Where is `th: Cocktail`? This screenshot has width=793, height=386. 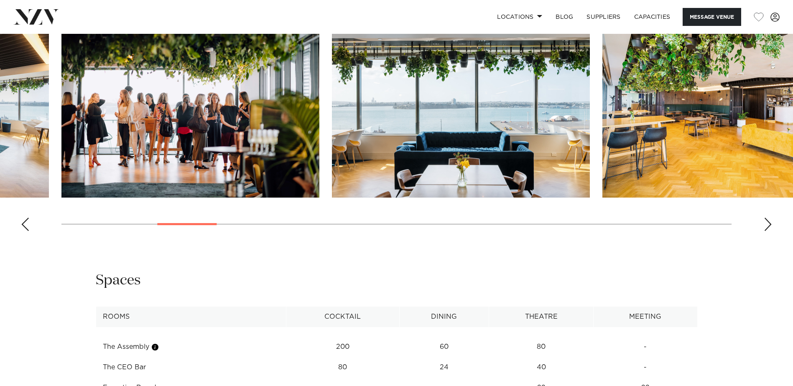
th: Cocktail is located at coordinates (343, 317).